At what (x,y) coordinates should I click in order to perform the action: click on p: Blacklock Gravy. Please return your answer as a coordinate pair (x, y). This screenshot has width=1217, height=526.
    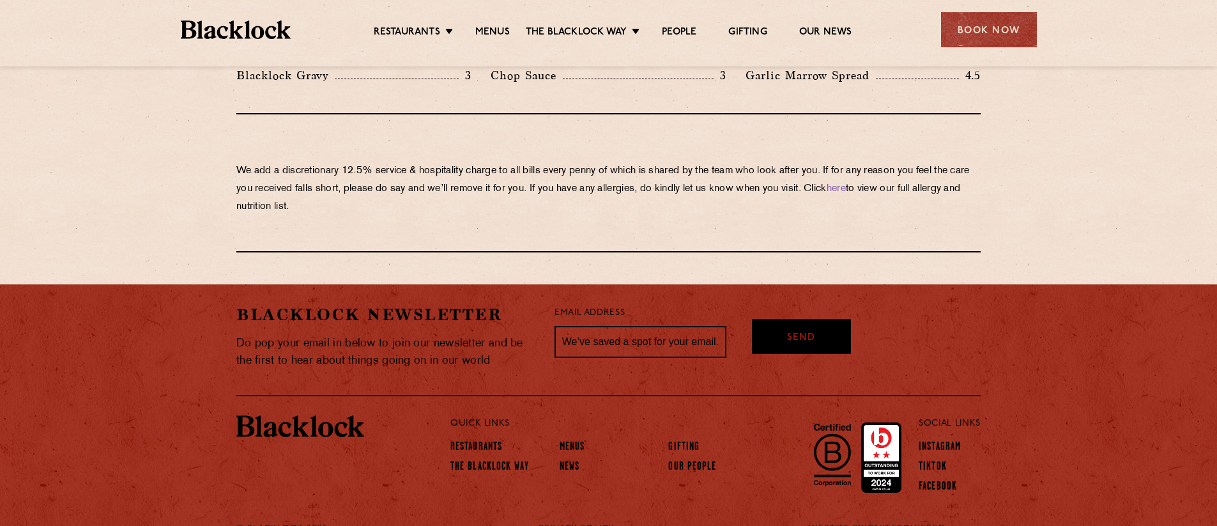
    Looking at the image, I should click on (286, 75).